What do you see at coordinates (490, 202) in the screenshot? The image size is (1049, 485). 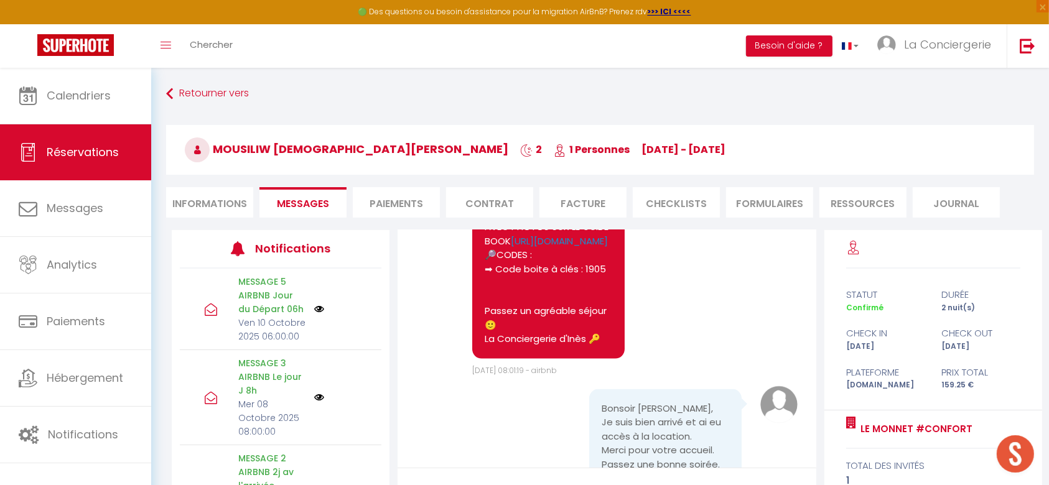 I see `li: Contrat` at bounding box center [490, 202].